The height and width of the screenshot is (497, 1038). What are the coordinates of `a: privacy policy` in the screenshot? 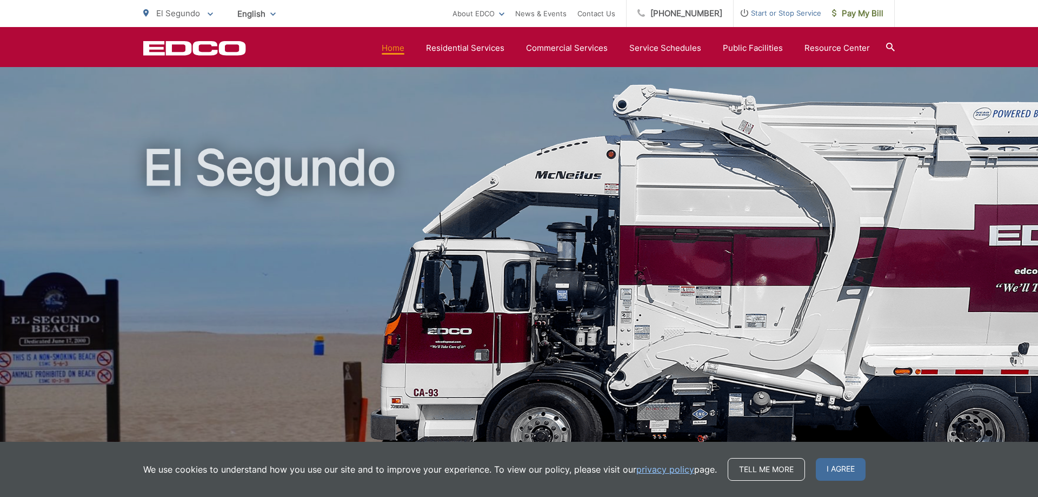 It's located at (665, 469).